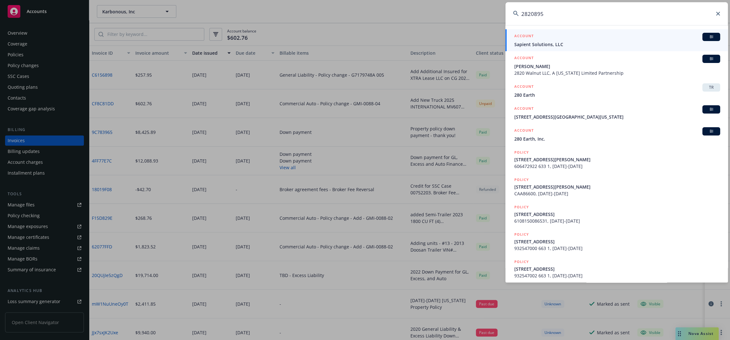 Image resolution: width=730 pixels, height=340 pixels. I want to click on span: 280 Earth, so click(617, 95).